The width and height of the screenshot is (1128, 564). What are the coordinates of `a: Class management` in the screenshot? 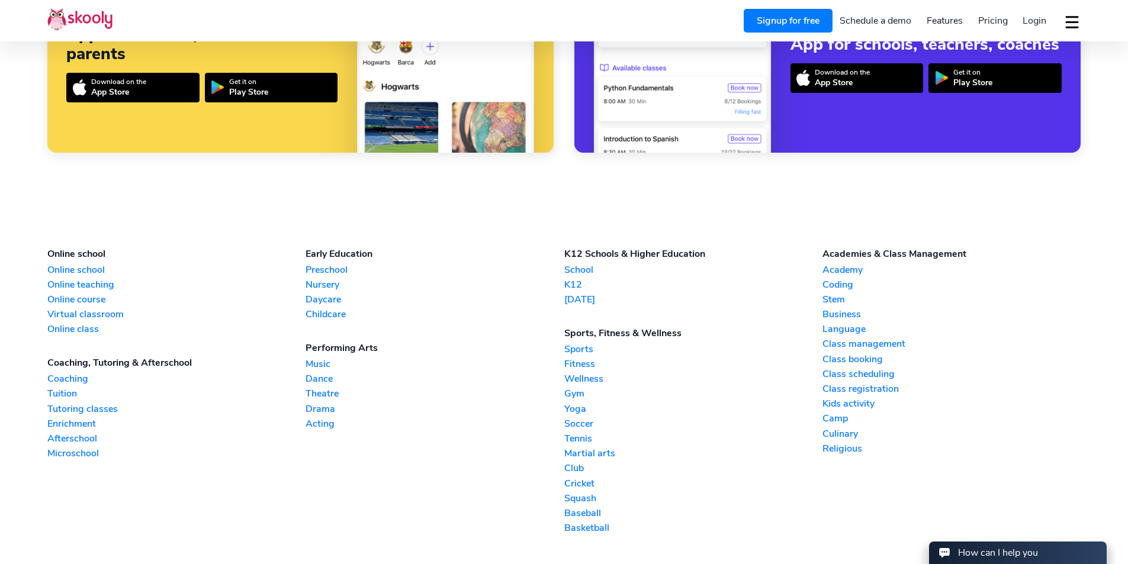 It's located at (951, 344).